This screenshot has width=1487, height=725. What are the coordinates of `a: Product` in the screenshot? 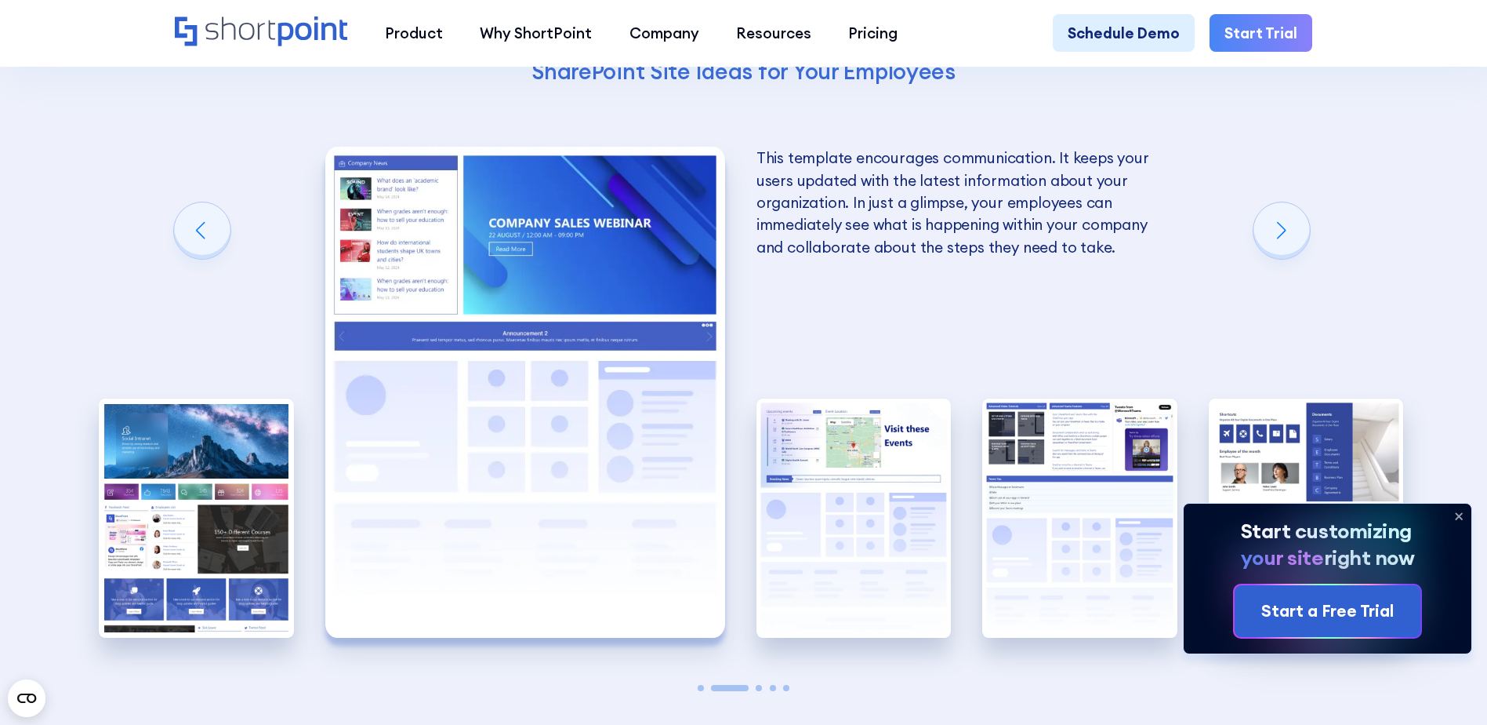 It's located at (413, 32).